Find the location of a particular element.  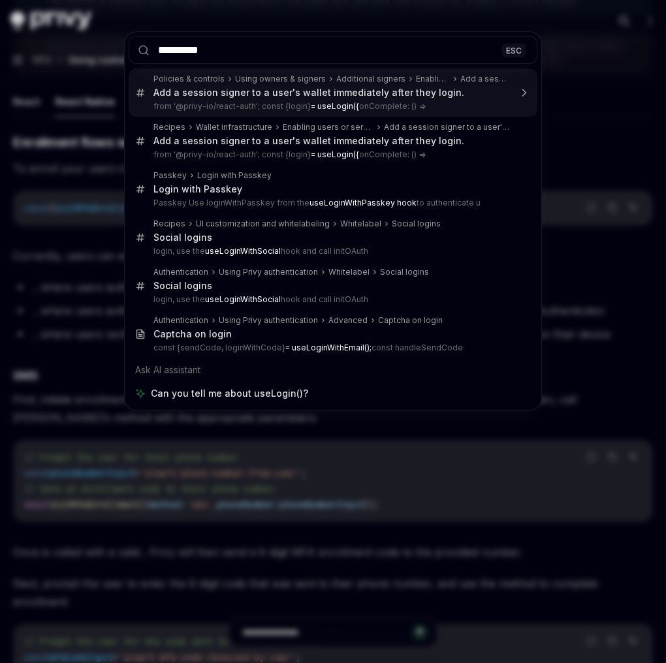

p: Passkey Use loginWithPasskey from the to authenticate u is located at coordinates (332, 203).